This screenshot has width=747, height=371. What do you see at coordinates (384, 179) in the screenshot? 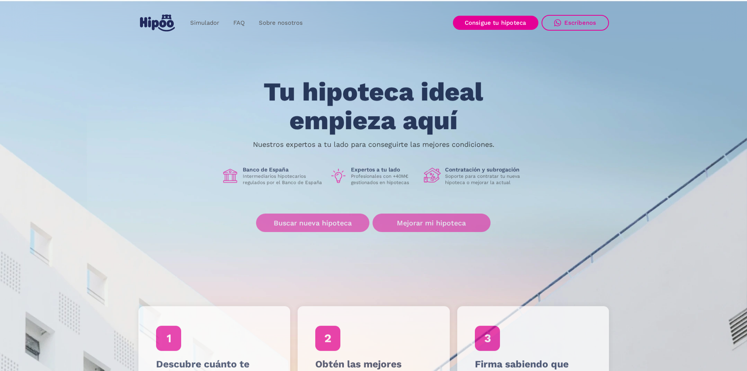
I see `p: Profesionales con +40M€ gestionados en hipotecas` at bounding box center [384, 179].